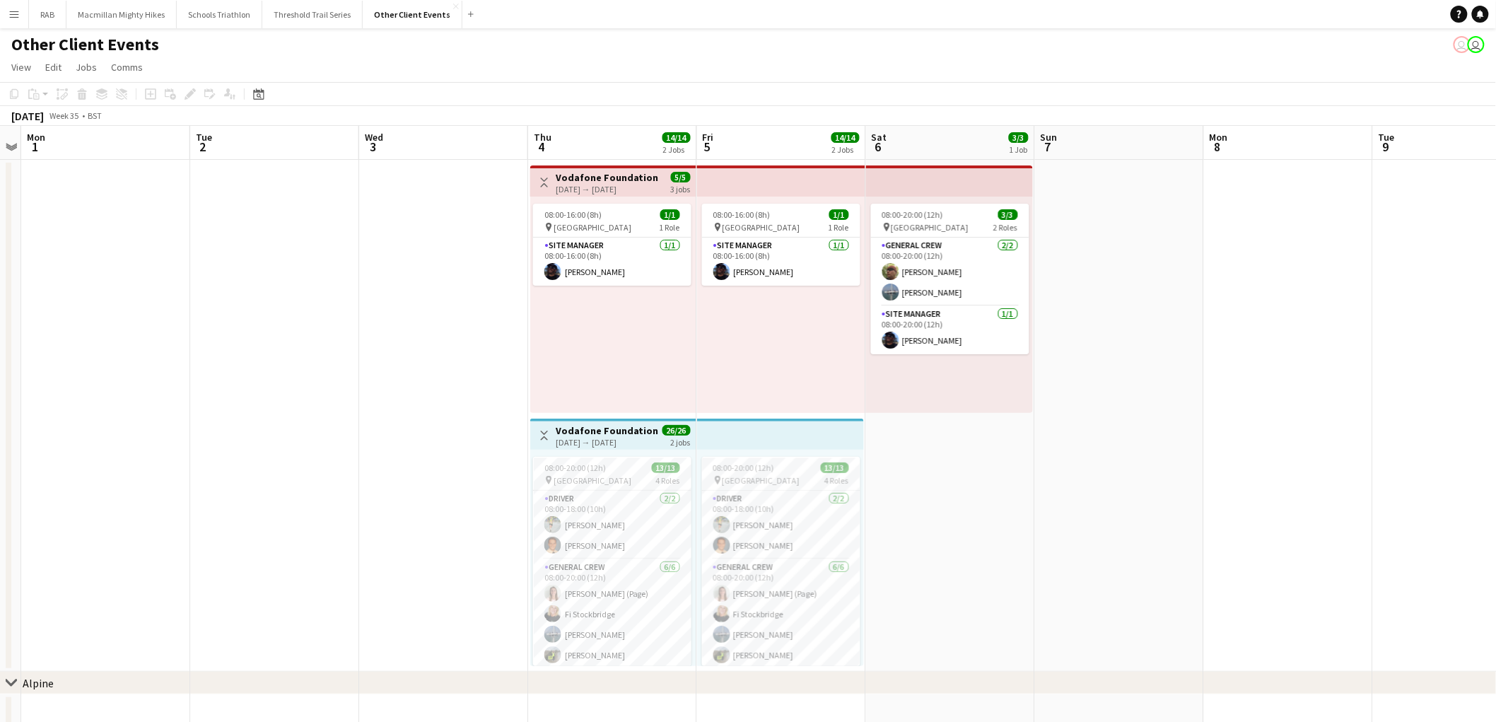  What do you see at coordinates (412, 14) in the screenshot?
I see `button: Other Client Events` at bounding box center [412, 14].